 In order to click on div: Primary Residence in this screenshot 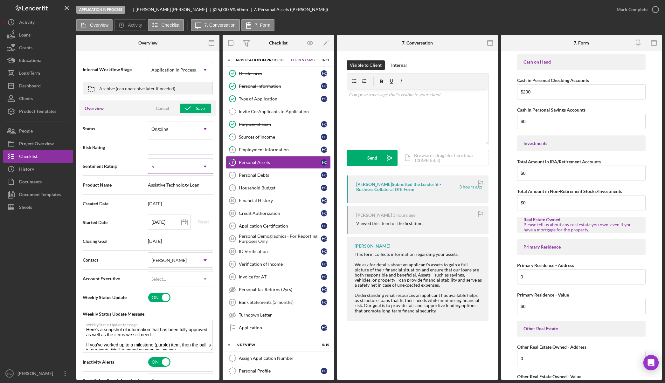, I will do `click(582, 247)`.